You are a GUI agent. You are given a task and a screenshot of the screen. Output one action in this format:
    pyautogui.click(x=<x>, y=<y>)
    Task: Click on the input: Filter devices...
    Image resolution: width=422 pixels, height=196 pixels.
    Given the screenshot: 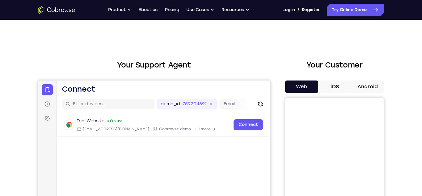 What is the action you would take?
    pyautogui.click(x=74, y=23)
    